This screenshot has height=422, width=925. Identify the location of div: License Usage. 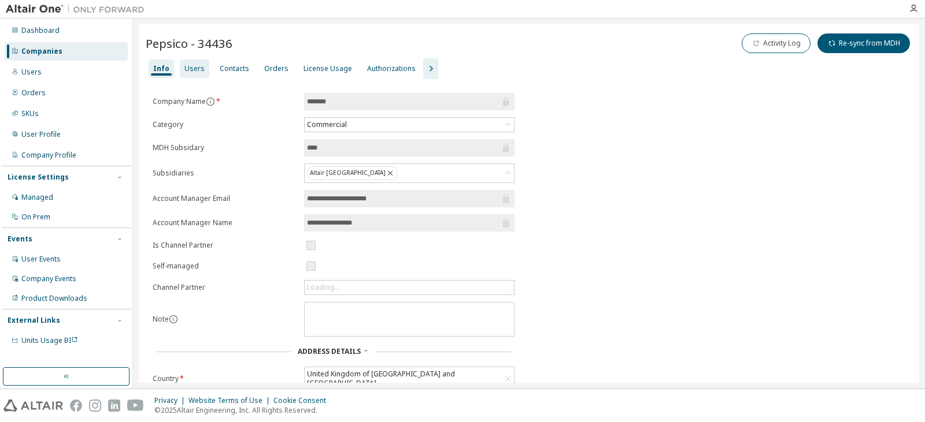
(328, 69).